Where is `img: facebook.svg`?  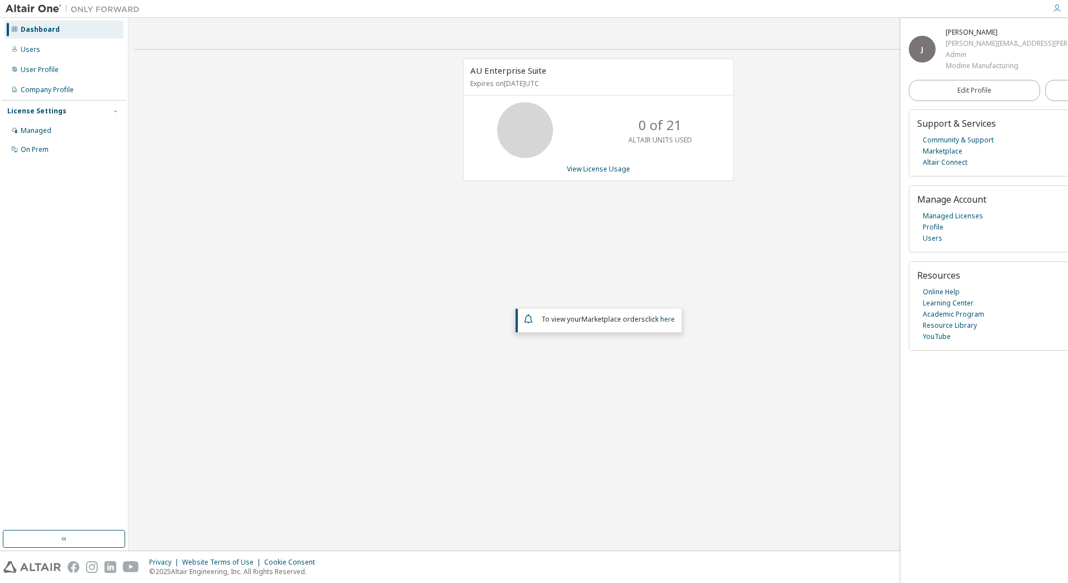
img: facebook.svg is located at coordinates (73, 567).